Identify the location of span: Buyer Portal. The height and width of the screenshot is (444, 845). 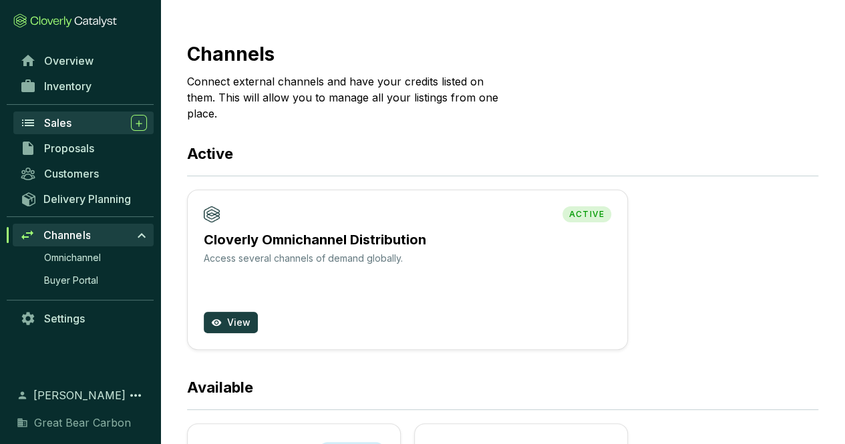
(71, 281).